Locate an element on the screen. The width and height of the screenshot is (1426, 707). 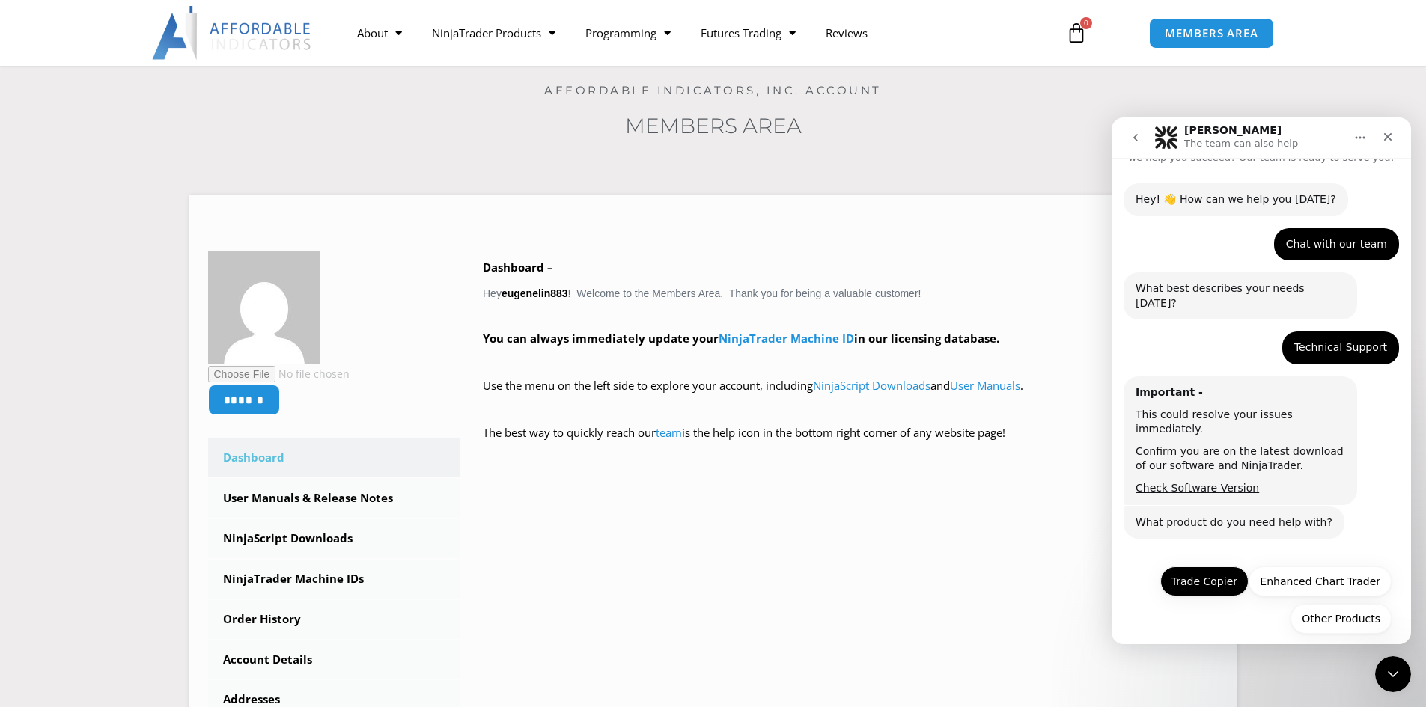
img: LogoAI | Affordable Indicators – NinjaTrader is located at coordinates (232, 33).